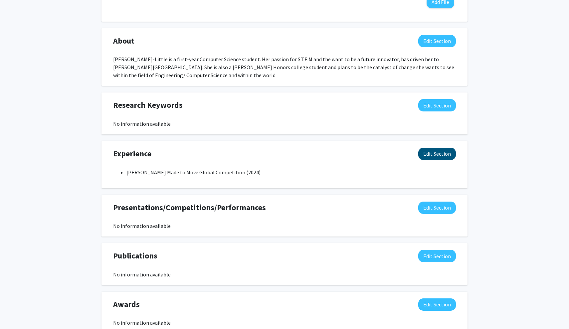 This screenshot has height=329, width=569. What do you see at coordinates (189, 208) in the screenshot?
I see `span: Presentations/Competitions/Performances` at bounding box center [189, 208].